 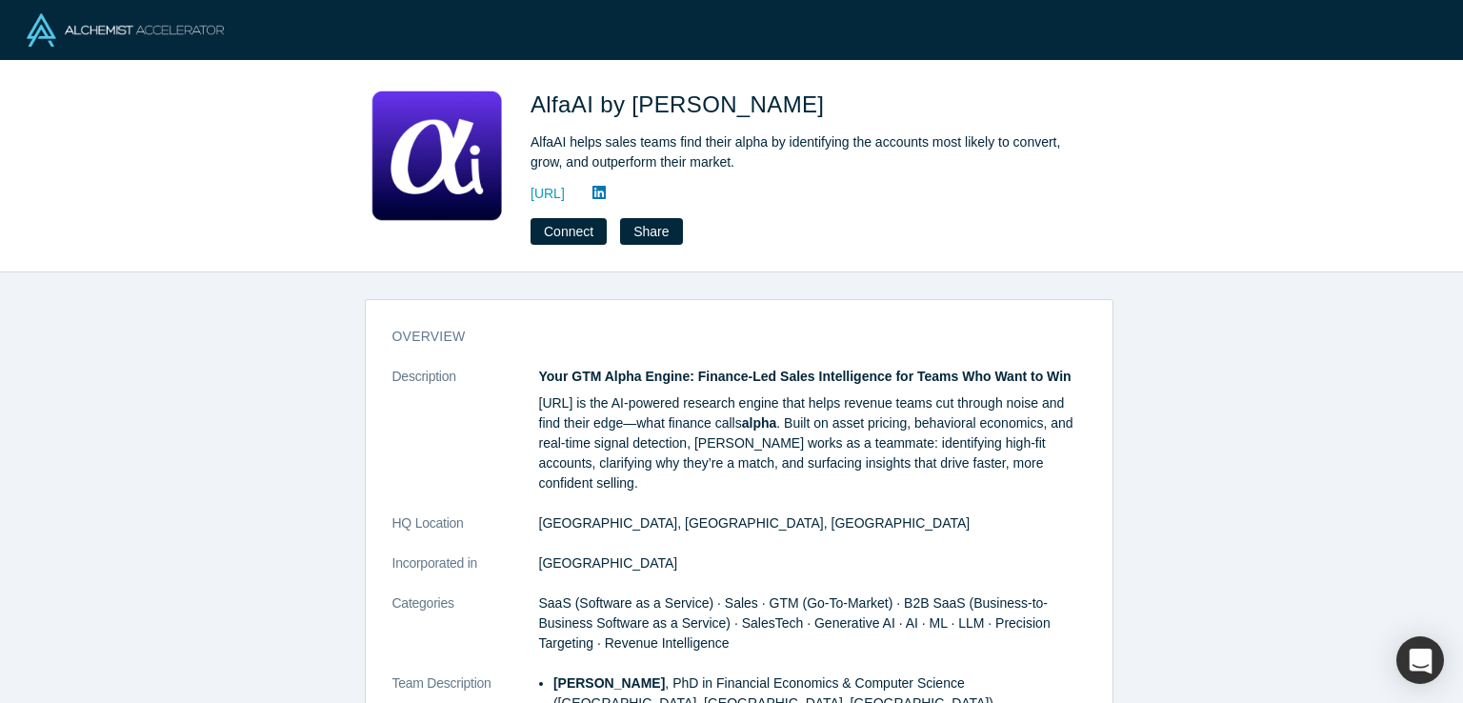 What do you see at coordinates (794, 623) in the screenshot?
I see `span: SaaS (Software as a Service) · Sales · GTM (Go-To-Market) · B2B SaaS (Business-to-Business Softwa...` at bounding box center [794, 623].